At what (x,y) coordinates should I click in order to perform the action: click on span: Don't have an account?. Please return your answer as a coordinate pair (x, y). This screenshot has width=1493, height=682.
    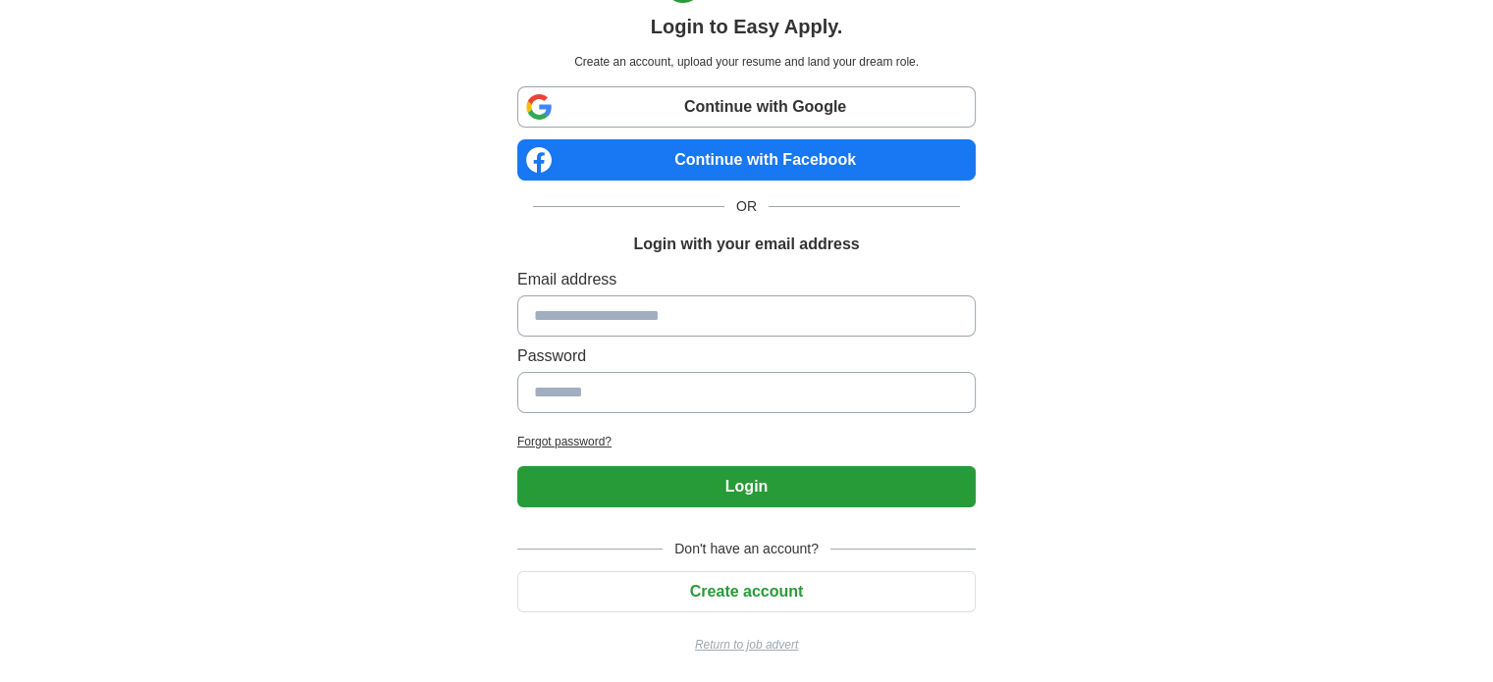
    Looking at the image, I should click on (746, 549).